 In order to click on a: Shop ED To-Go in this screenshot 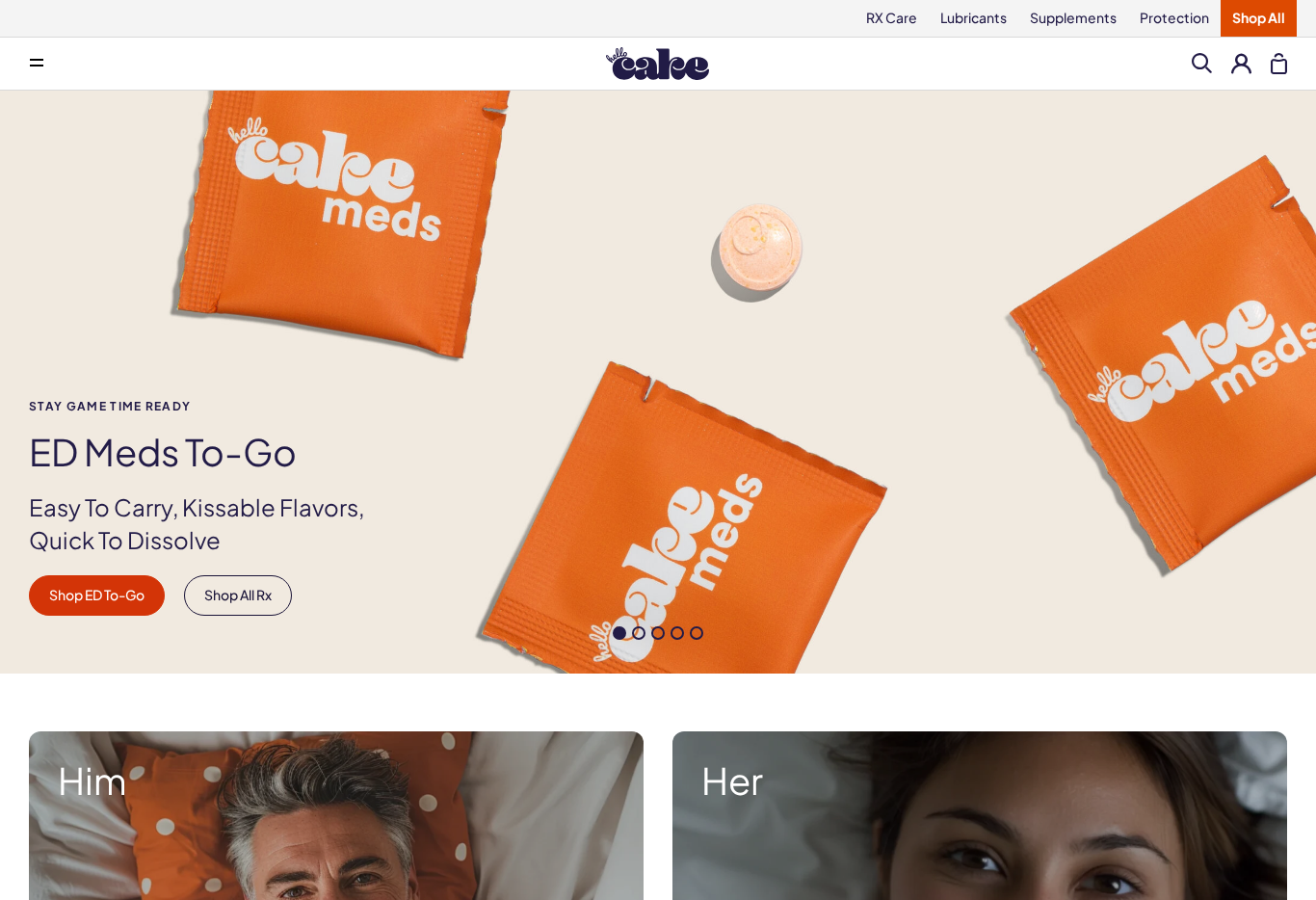, I will do `click(96, 595)`.